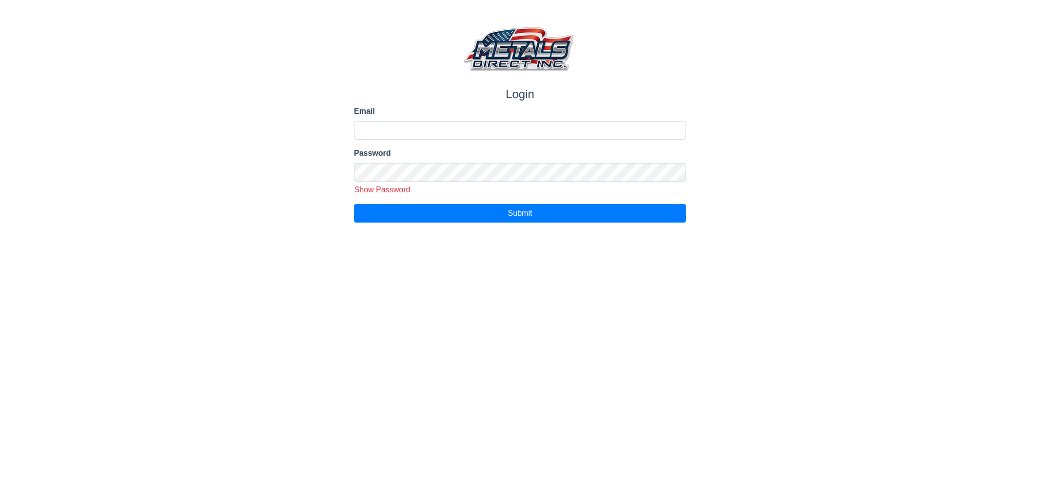  I want to click on h1: Login, so click(520, 94).